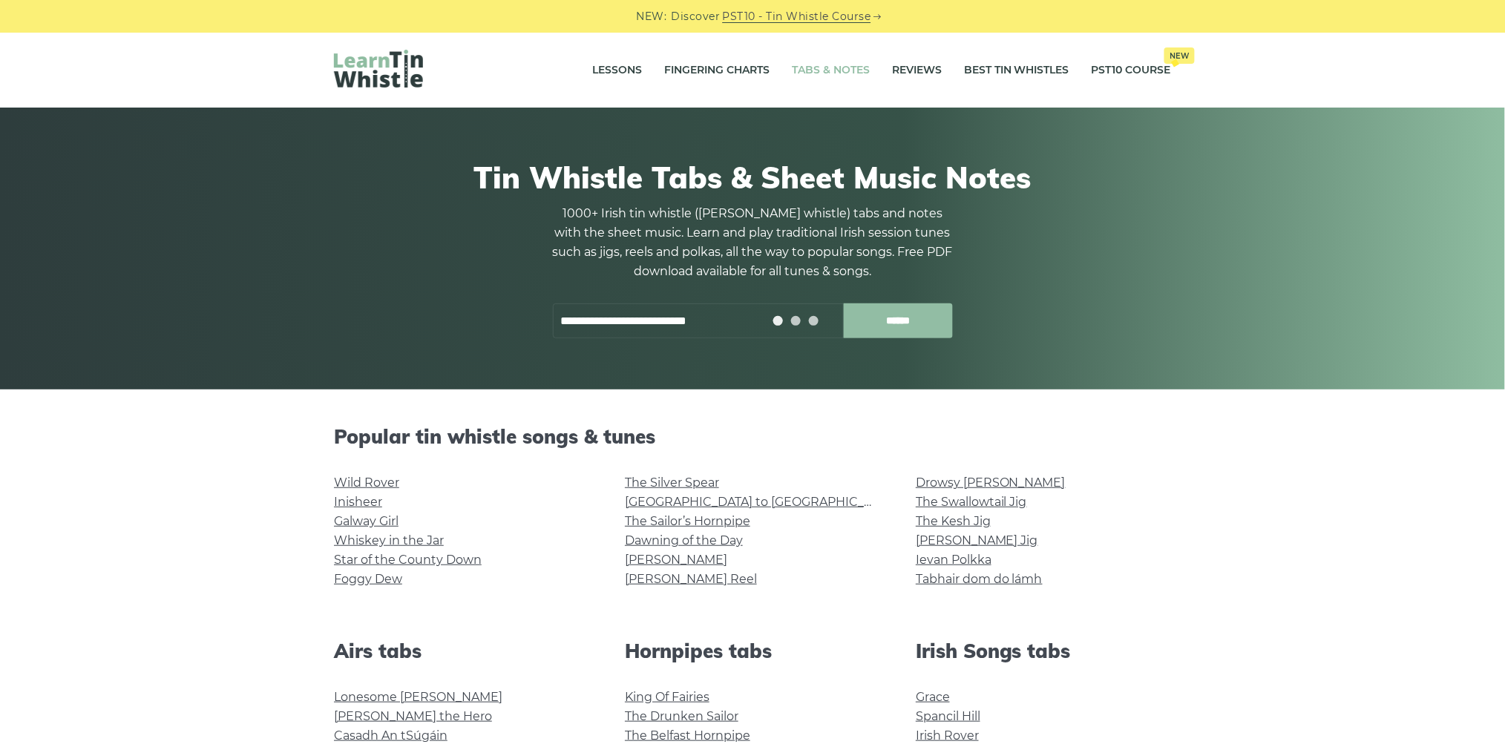 Image resolution: width=1505 pixels, height=747 pixels. Describe the element at coordinates (667, 697) in the screenshot. I see `a: King Of Fairies` at that location.